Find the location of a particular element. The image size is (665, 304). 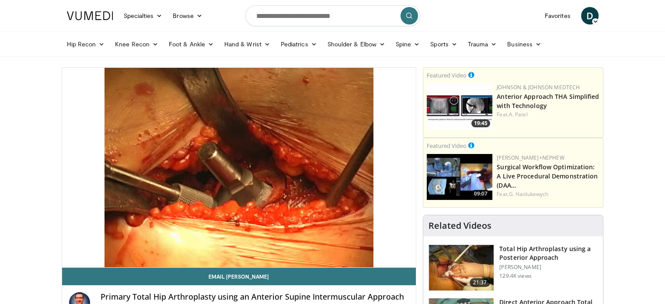

a: Surgical Workflow Optimization: A Live Procedural Demonstration (DAA… is located at coordinates (547, 176).